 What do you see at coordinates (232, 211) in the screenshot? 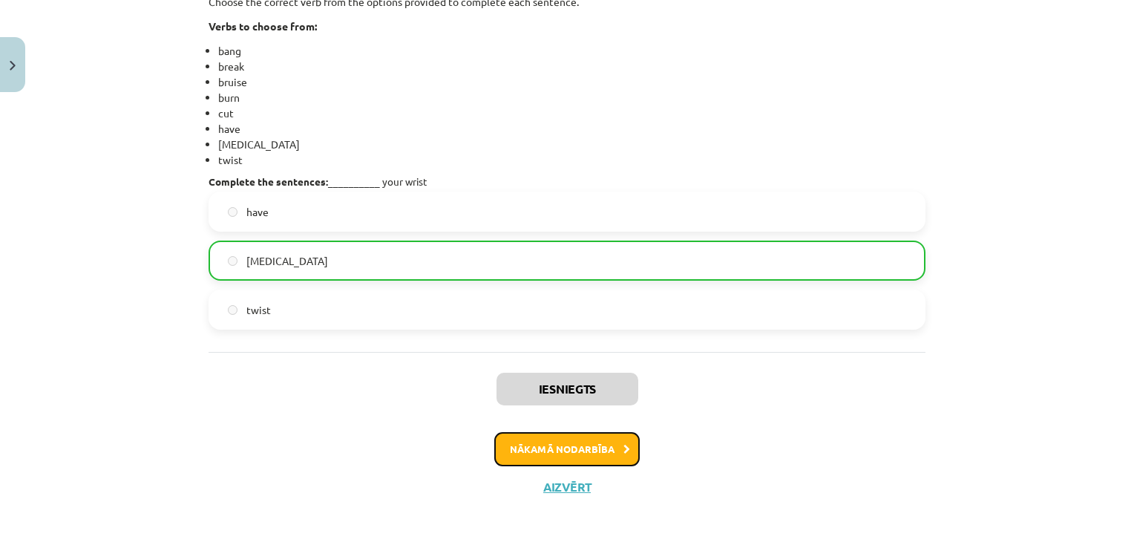
I see `input: have` at bounding box center [232, 211].